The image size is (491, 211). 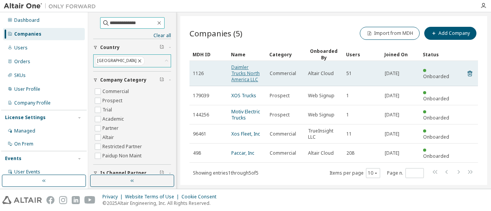 I want to click on div: User Events, so click(x=27, y=172).